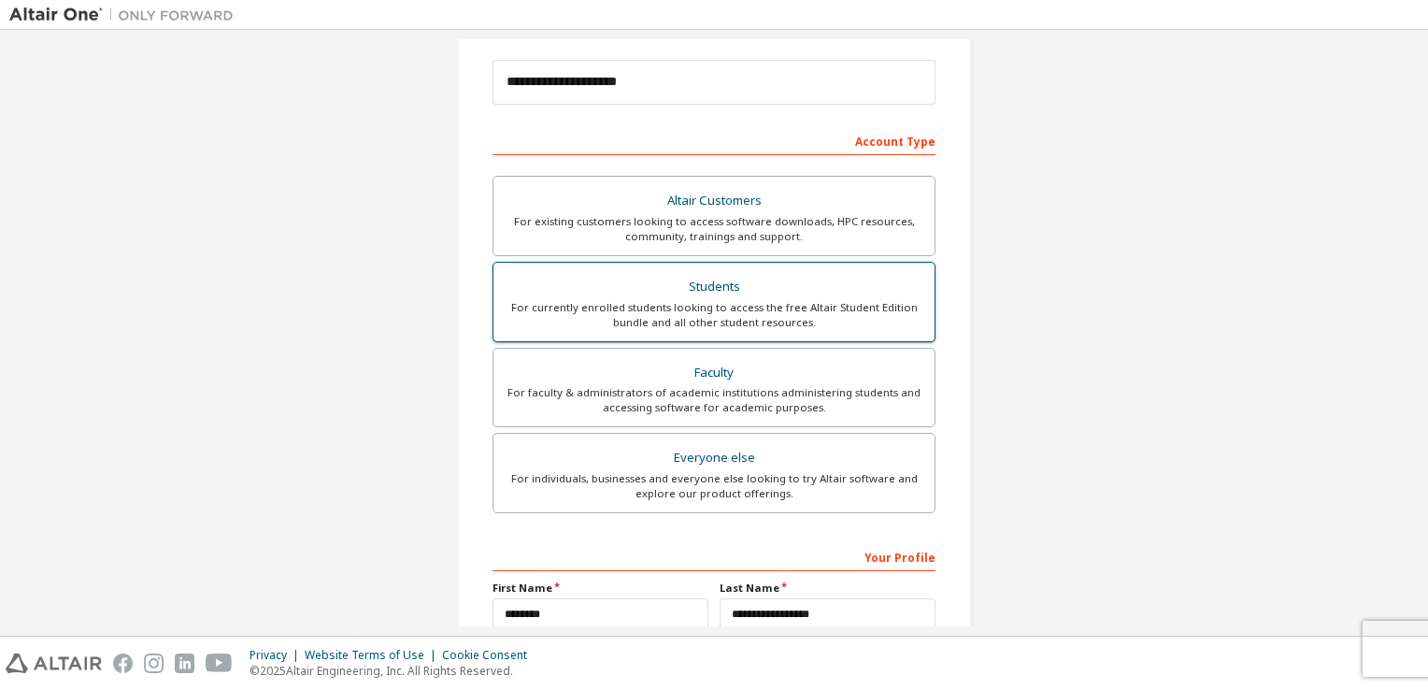 This screenshot has height=690, width=1428. I want to click on div: Cookie Consent, so click(490, 655).